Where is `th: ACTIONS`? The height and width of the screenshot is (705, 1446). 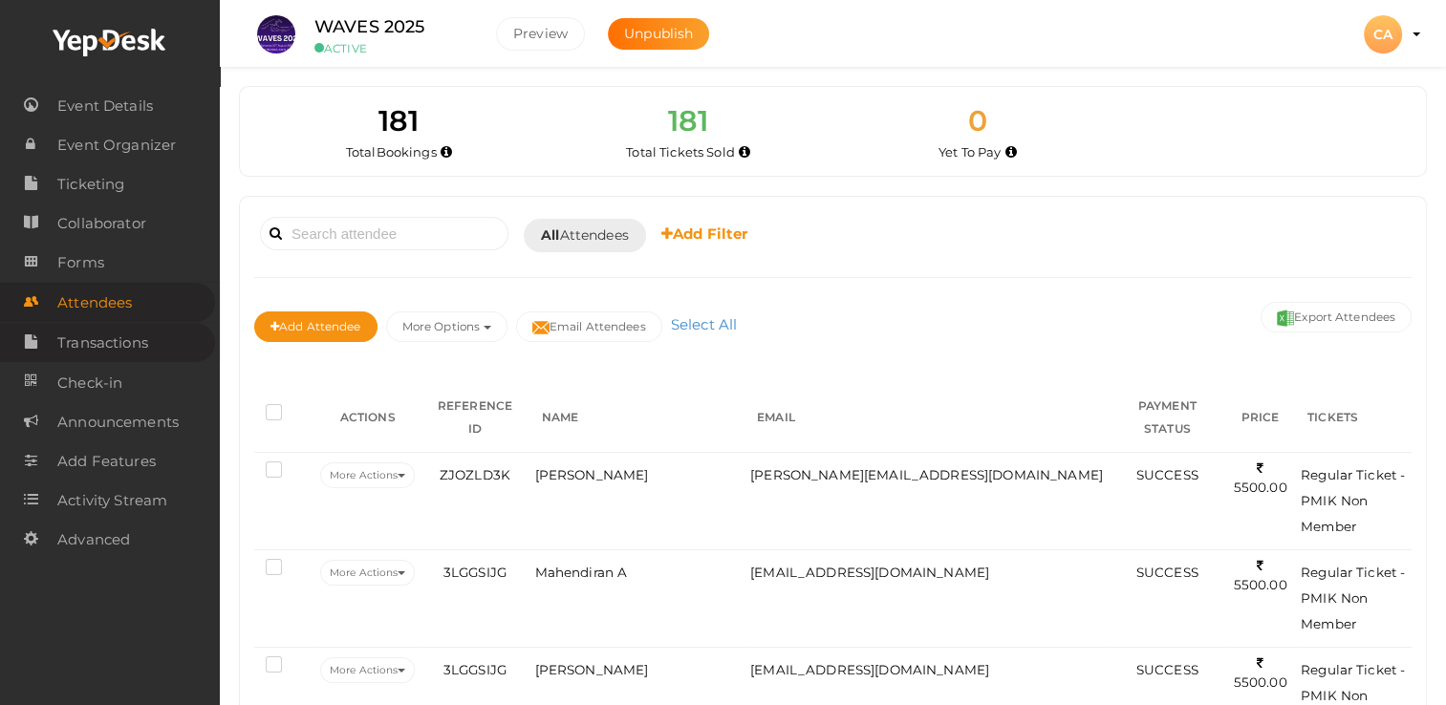
th: ACTIONS is located at coordinates (367, 418).